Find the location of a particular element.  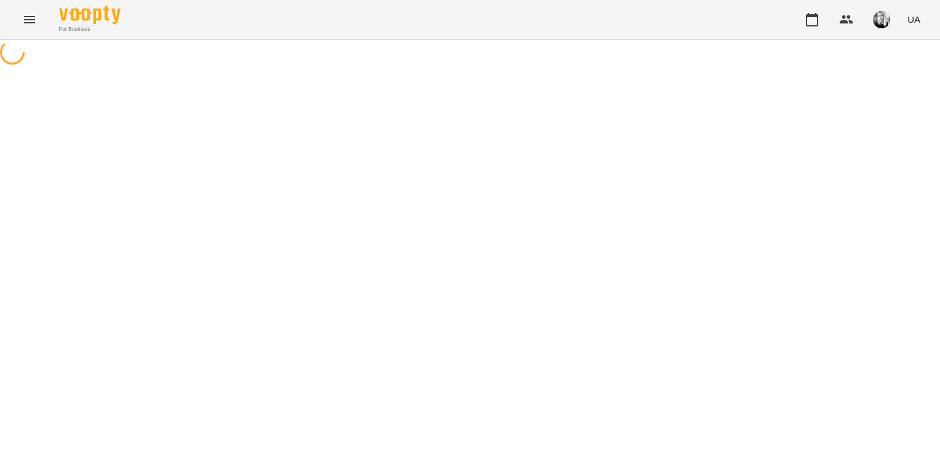

span: For Business is located at coordinates (90, 29).